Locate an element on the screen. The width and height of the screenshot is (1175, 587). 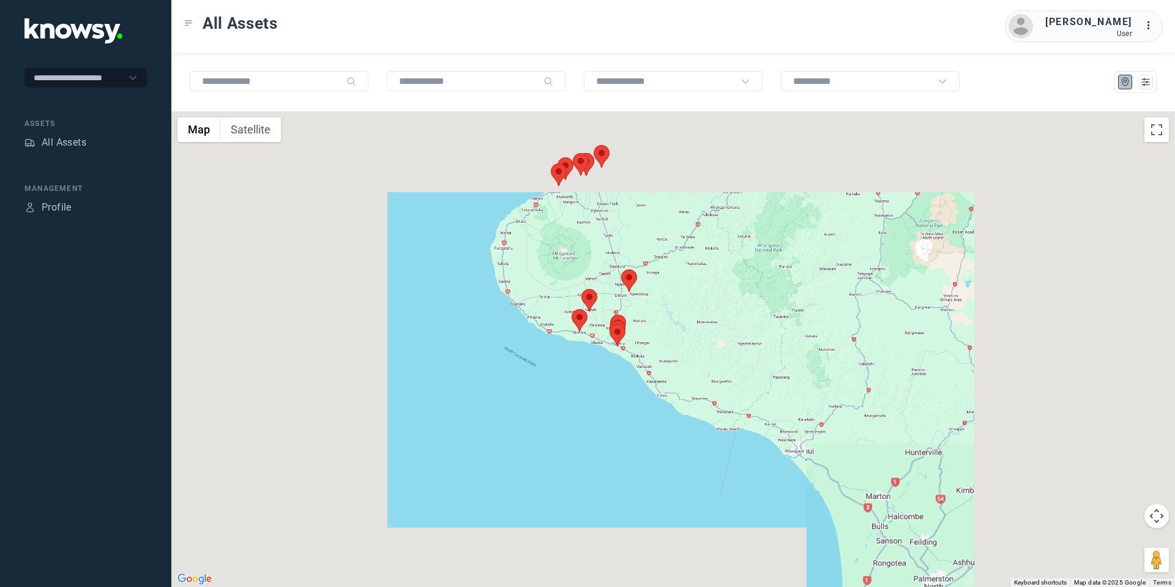
a: Open this area in Google Maps (opens a new window) is located at coordinates (195, 579).